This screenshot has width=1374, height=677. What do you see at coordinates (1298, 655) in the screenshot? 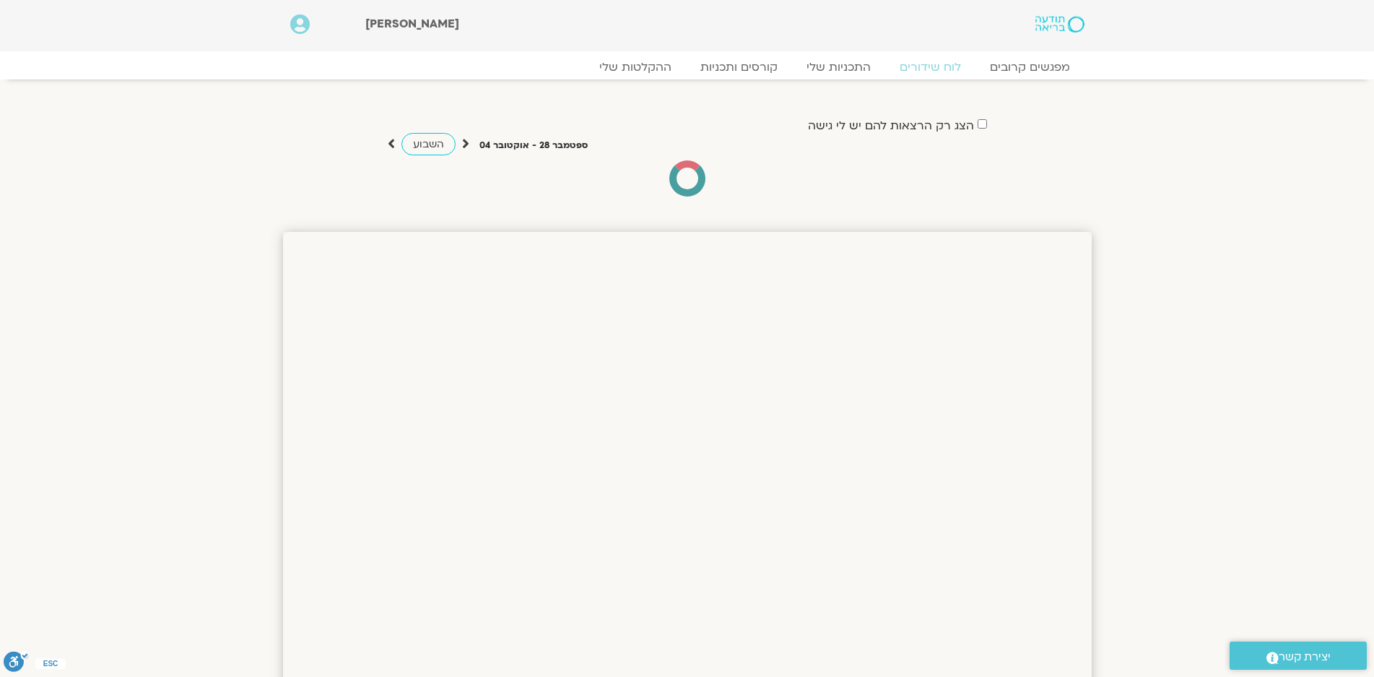
I see `a: יצירת קשר` at bounding box center [1298, 655].